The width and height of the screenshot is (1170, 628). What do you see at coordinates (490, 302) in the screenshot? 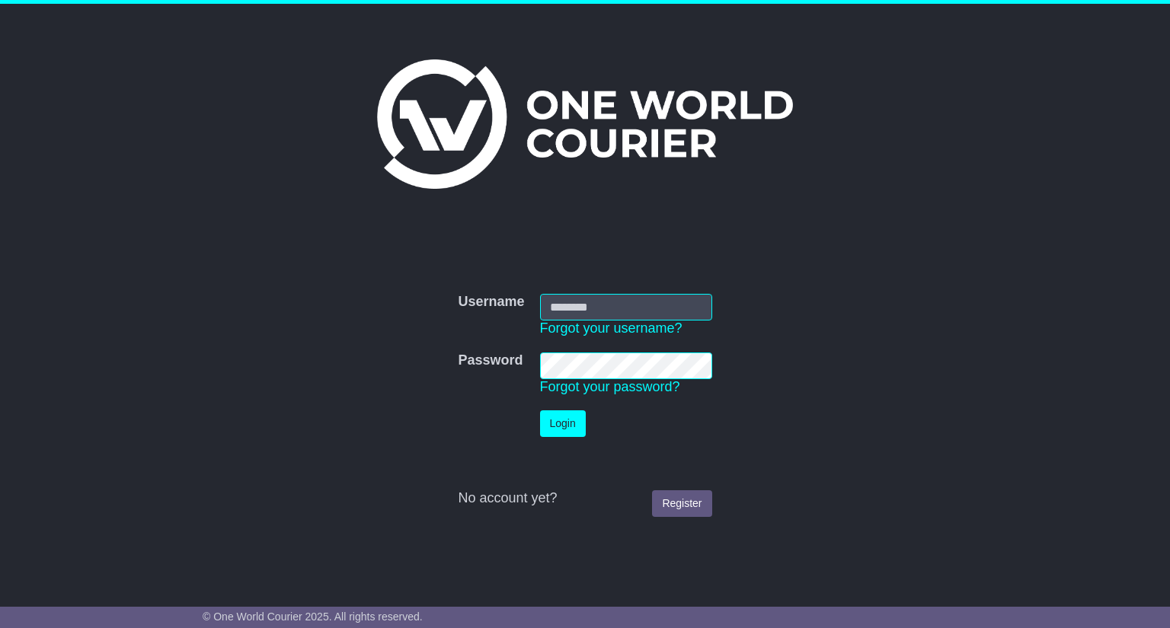
I see `label: Username` at bounding box center [490, 302].